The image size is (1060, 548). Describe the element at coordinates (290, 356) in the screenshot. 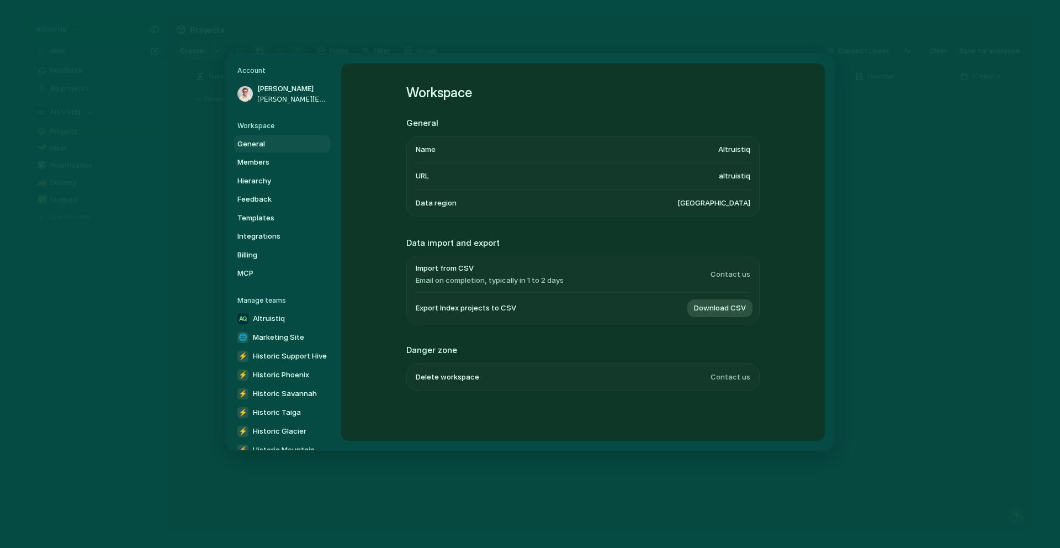

I see `span: Historic Support Hive` at that location.